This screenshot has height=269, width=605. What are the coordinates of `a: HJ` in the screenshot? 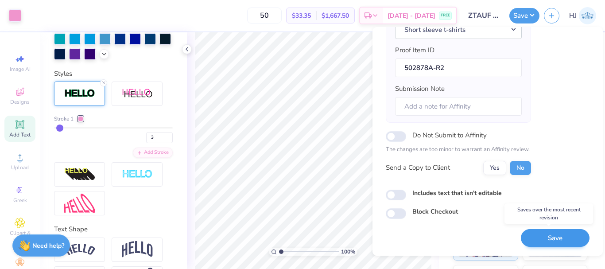 It's located at (582, 15).